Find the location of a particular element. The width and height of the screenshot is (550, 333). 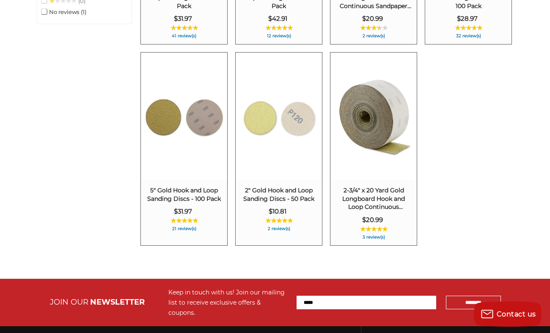

span: $10.81 is located at coordinates (278, 211).